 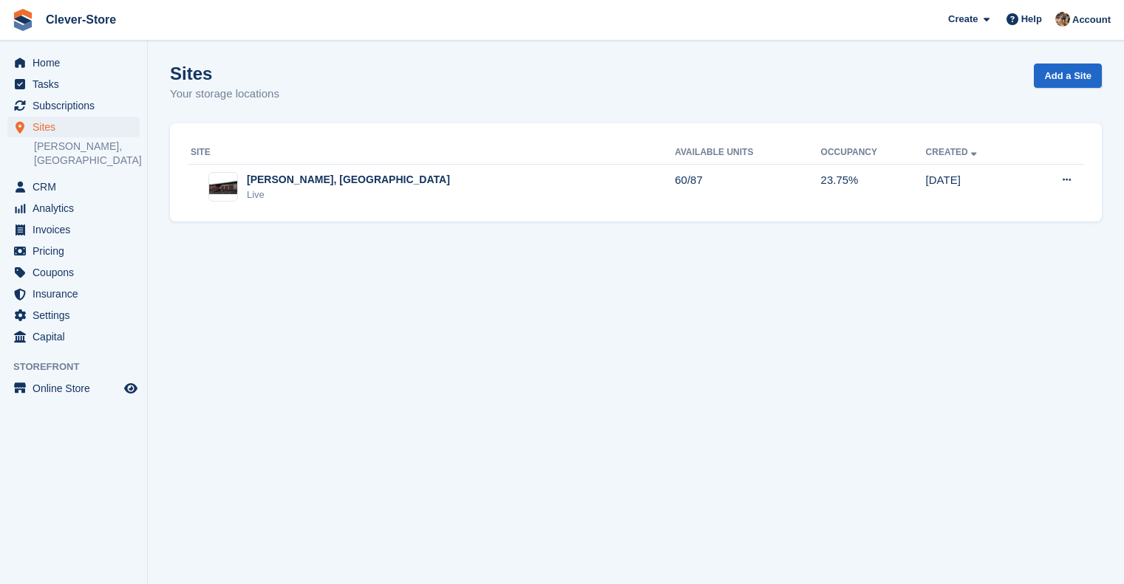 I want to click on th: Site, so click(x=431, y=153).